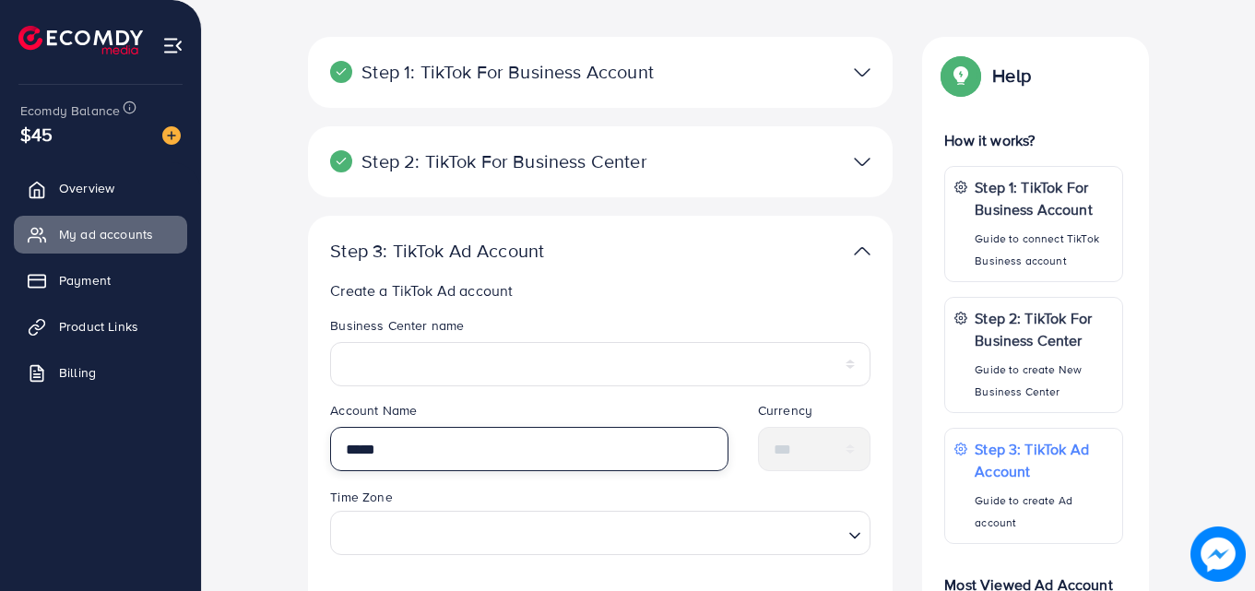 The height and width of the screenshot is (591, 1255). Describe the element at coordinates (814, 414) in the screenshot. I see `legend: Currency` at that location.